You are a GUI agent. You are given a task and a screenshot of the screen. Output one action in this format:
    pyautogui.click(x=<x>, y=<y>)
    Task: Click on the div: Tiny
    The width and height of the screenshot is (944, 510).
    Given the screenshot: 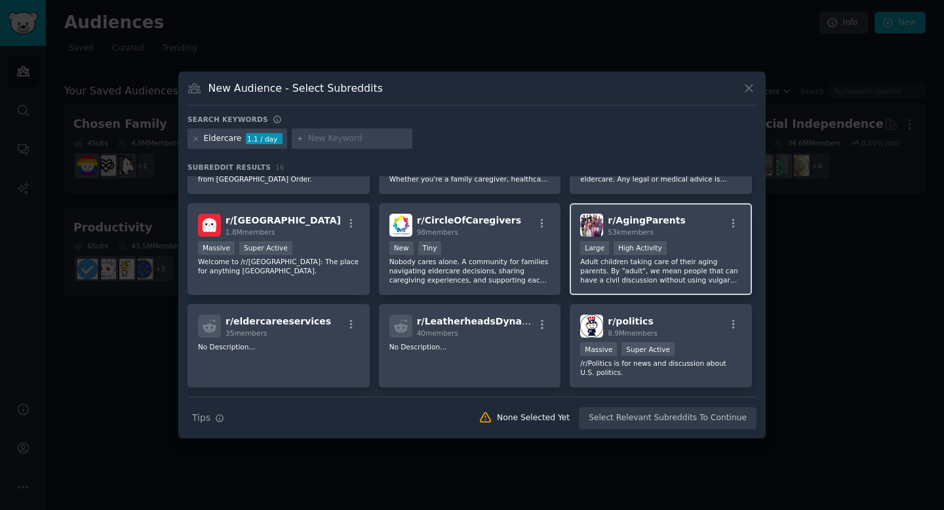 What is the action you would take?
    pyautogui.click(x=430, y=248)
    